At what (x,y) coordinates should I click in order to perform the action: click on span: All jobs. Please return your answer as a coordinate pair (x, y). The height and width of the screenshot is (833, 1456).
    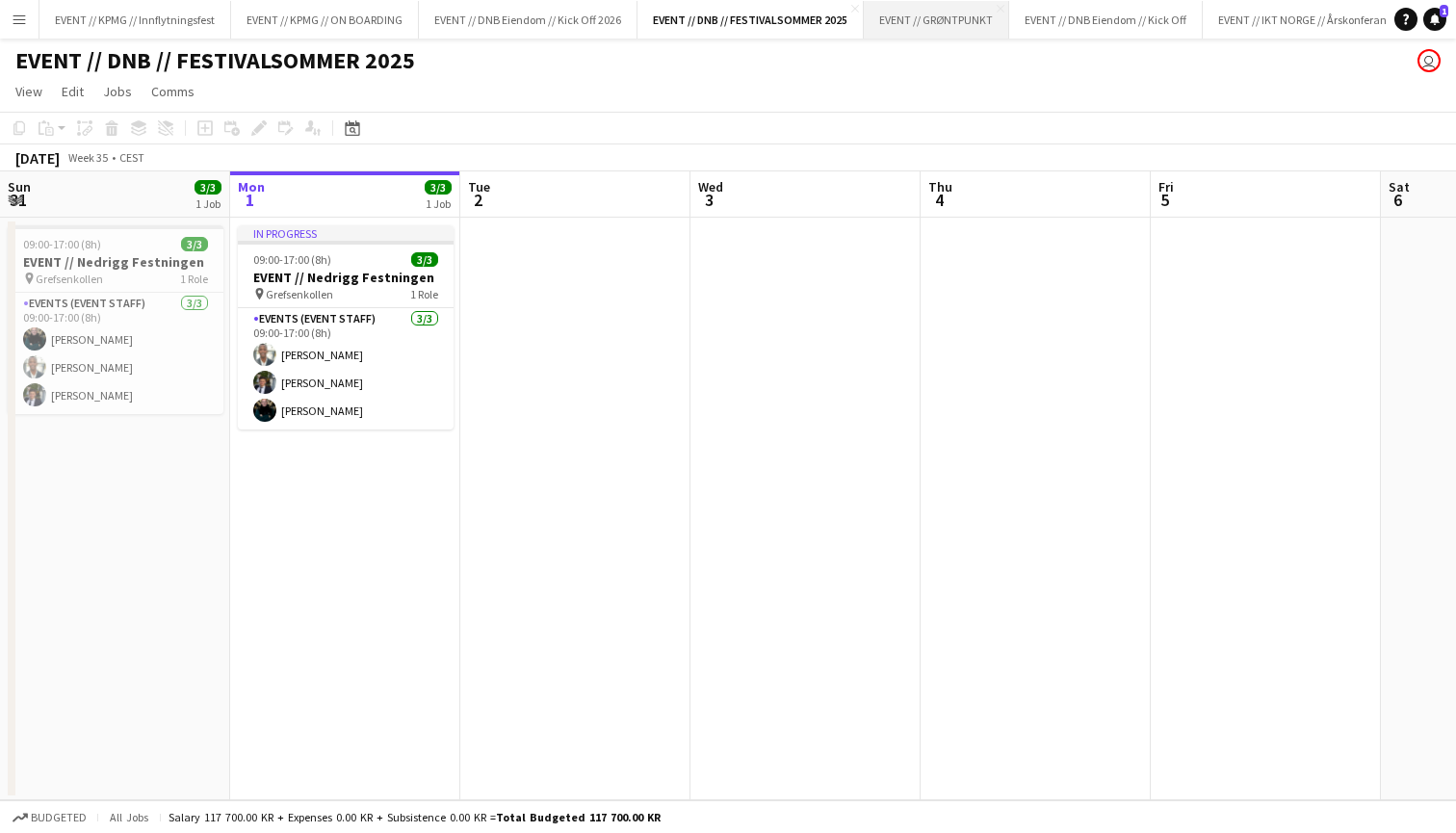
    Looking at the image, I should click on (129, 816).